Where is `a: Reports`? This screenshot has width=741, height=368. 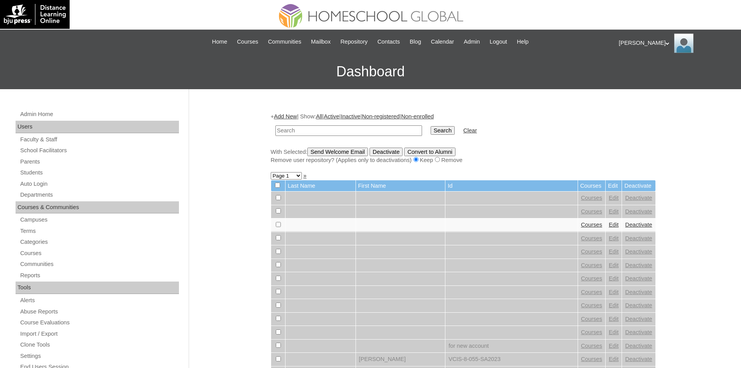 a: Reports is located at coordinates (99, 275).